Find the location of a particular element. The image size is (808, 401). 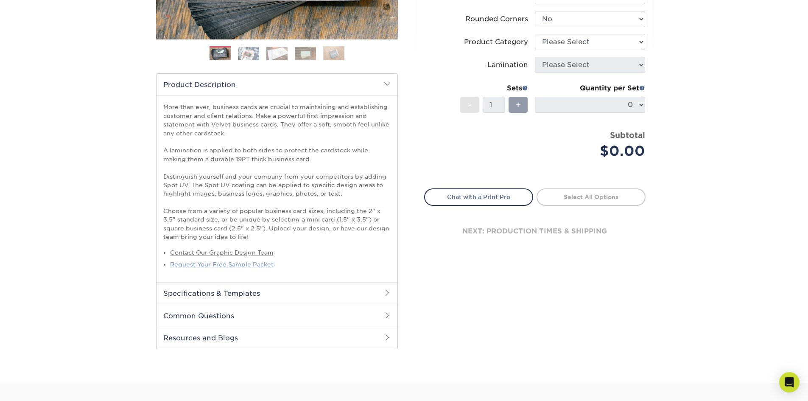

h2: Product Description is located at coordinates (277, 84).